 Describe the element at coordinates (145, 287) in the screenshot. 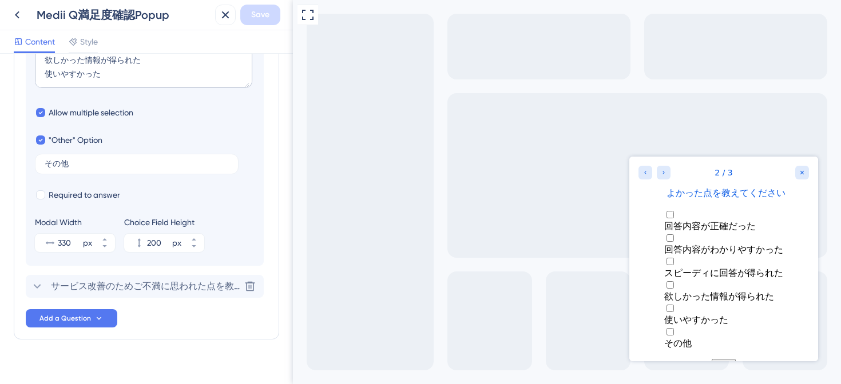

I see `span: サービス改善のためご不満に思われた点を教えてください。` at that location.